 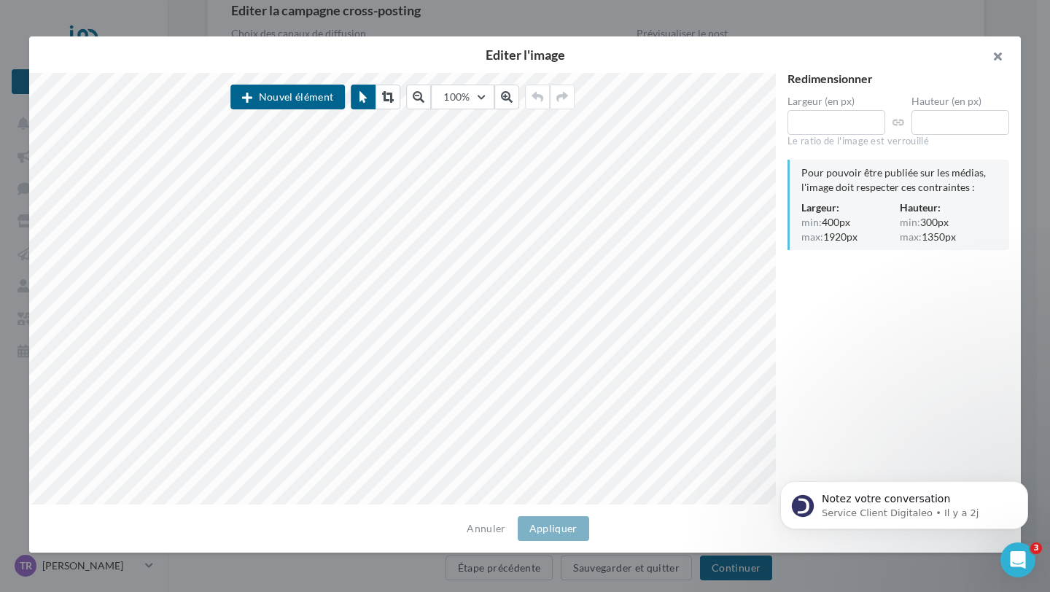 I want to click on div: 300px, so click(x=949, y=222).